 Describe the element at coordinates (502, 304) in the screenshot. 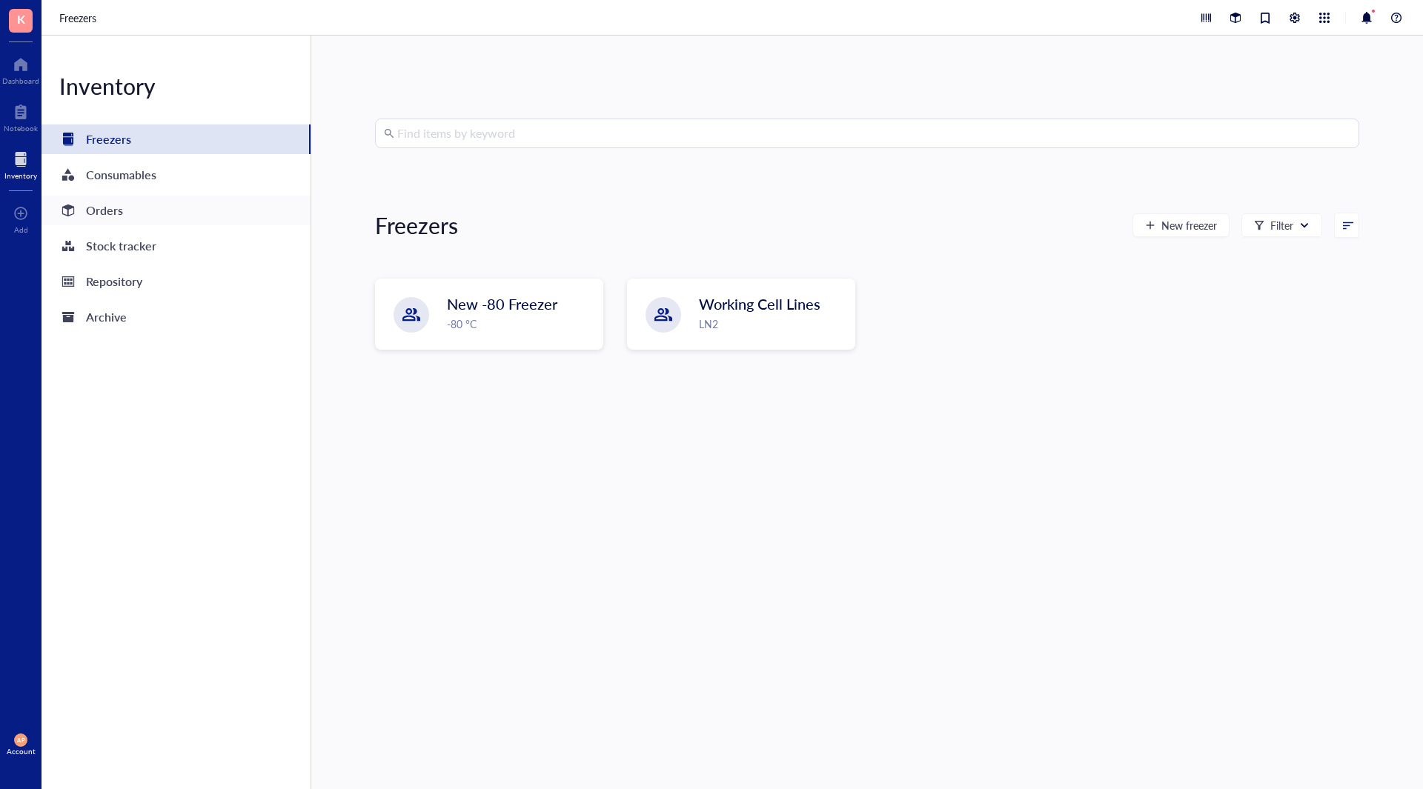

I see `span: New -80 Freezer` at that location.